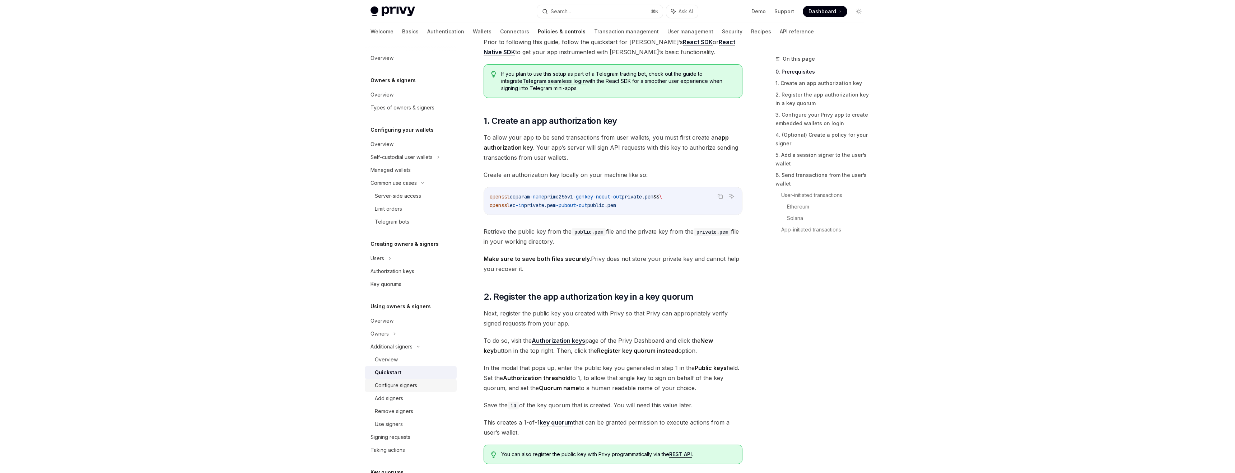  What do you see at coordinates (520, 197) in the screenshot?
I see `span: ecparam` at bounding box center [520, 197].